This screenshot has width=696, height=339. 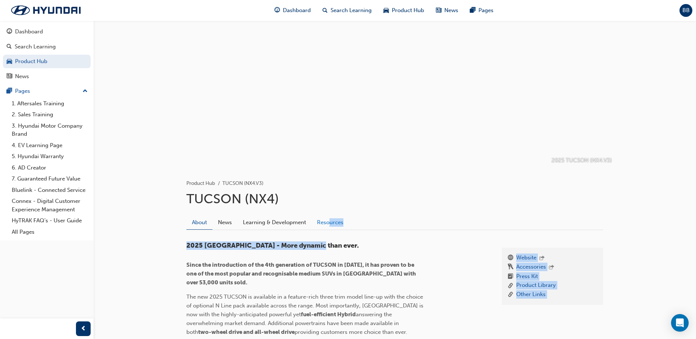 What do you see at coordinates (275, 222) in the screenshot?
I see `a: Learning & Development` at bounding box center [275, 222].